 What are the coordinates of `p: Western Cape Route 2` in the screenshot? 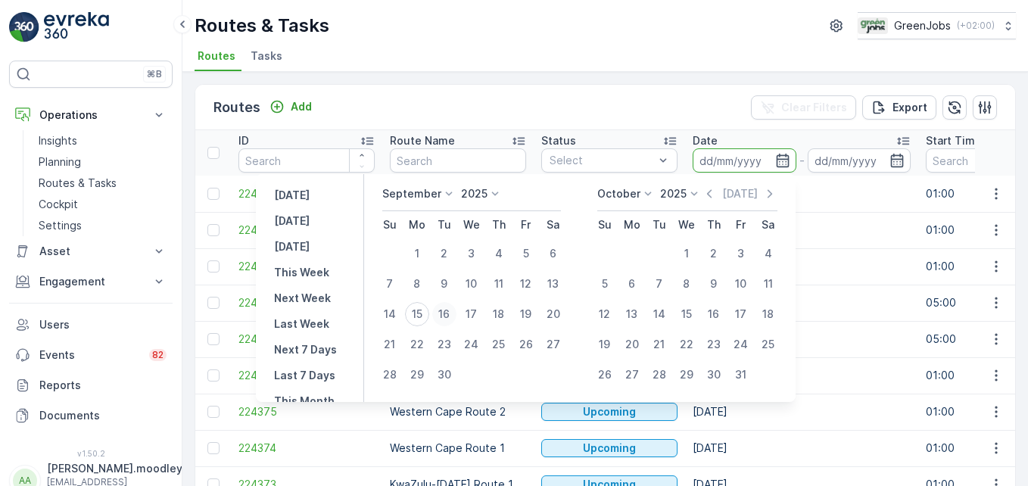 It's located at (458, 412).